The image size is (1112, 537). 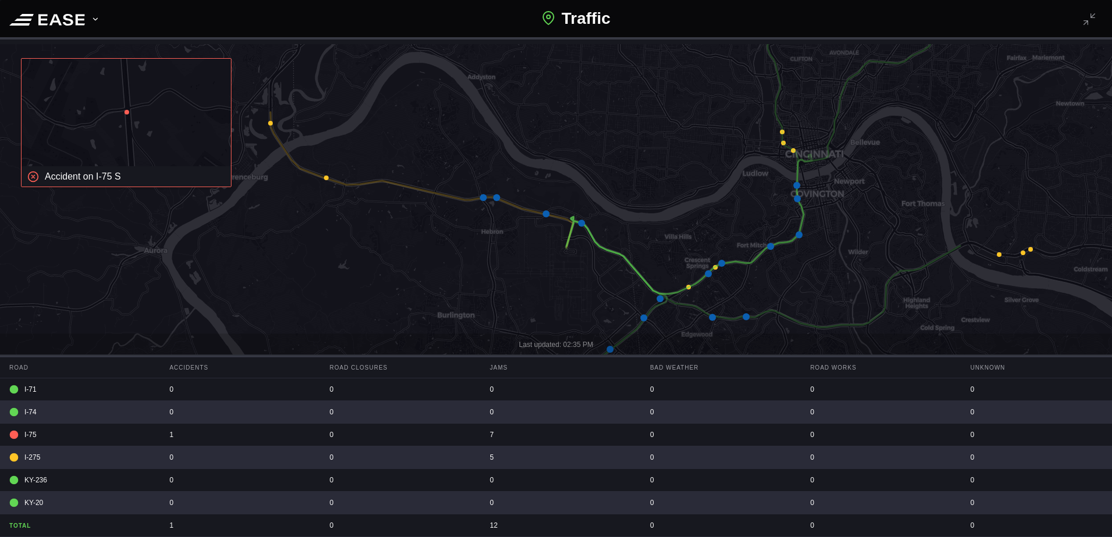 What do you see at coordinates (75, 390) in the screenshot?
I see `div: I-71` at bounding box center [75, 390].